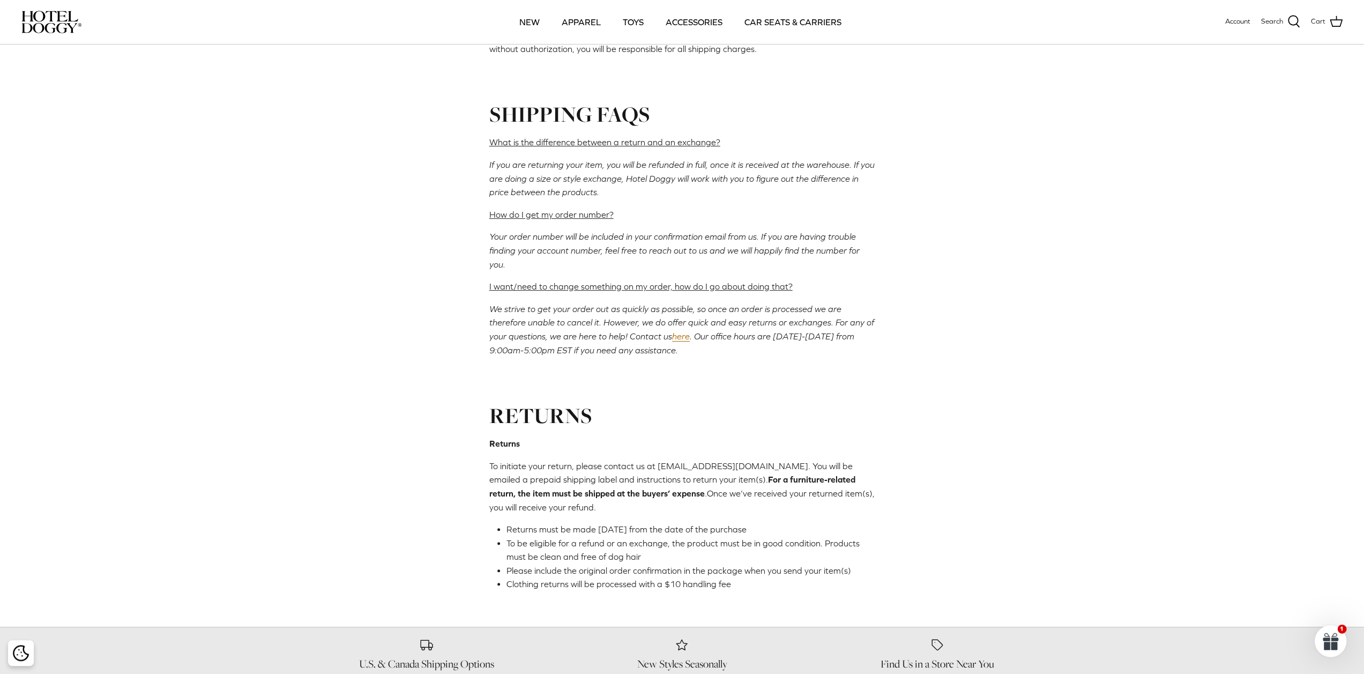 The width and height of the screenshot is (1364, 674). Describe the element at coordinates (680, 22) in the screenshot. I see `div: Primary navigation` at that location.